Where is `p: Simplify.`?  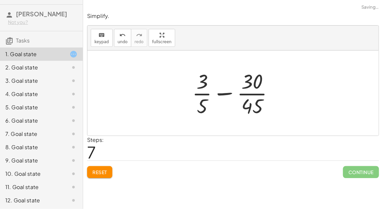
p: Simplify. is located at coordinates (233, 16).